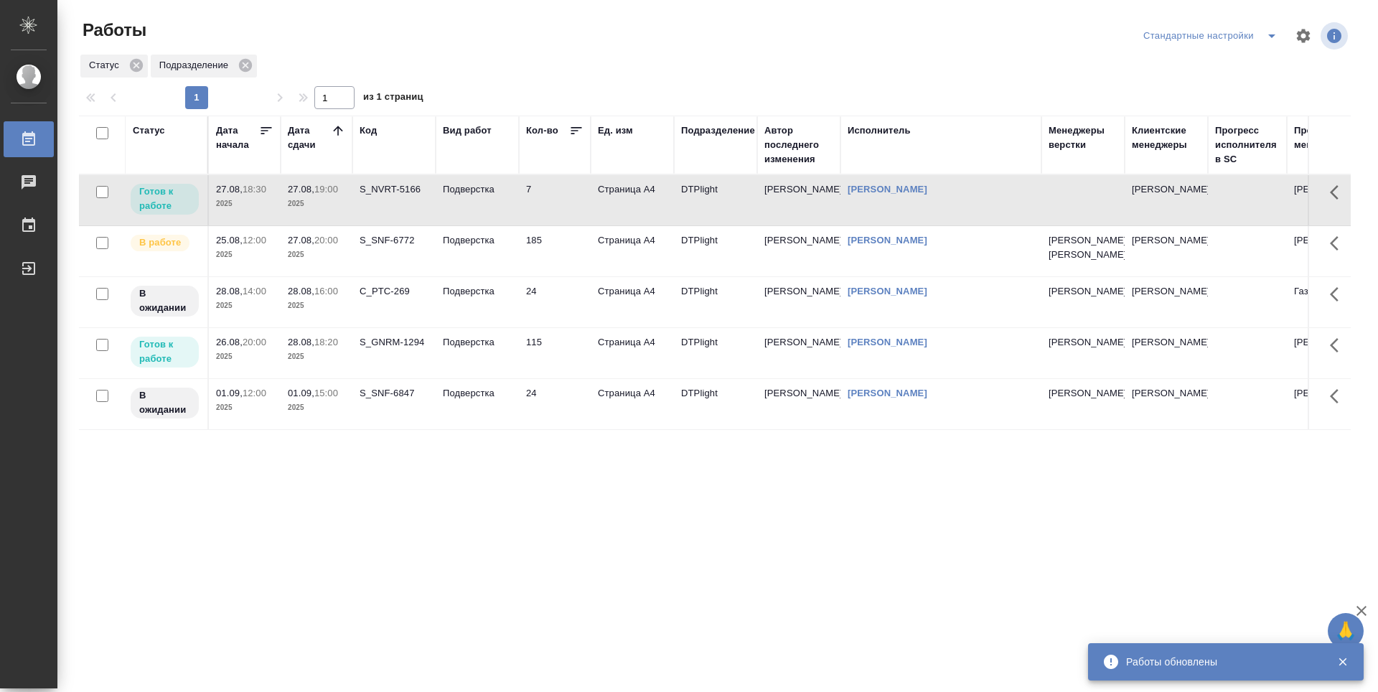 This screenshot has width=1378, height=692. I want to click on p: Подразделение, so click(196, 65).